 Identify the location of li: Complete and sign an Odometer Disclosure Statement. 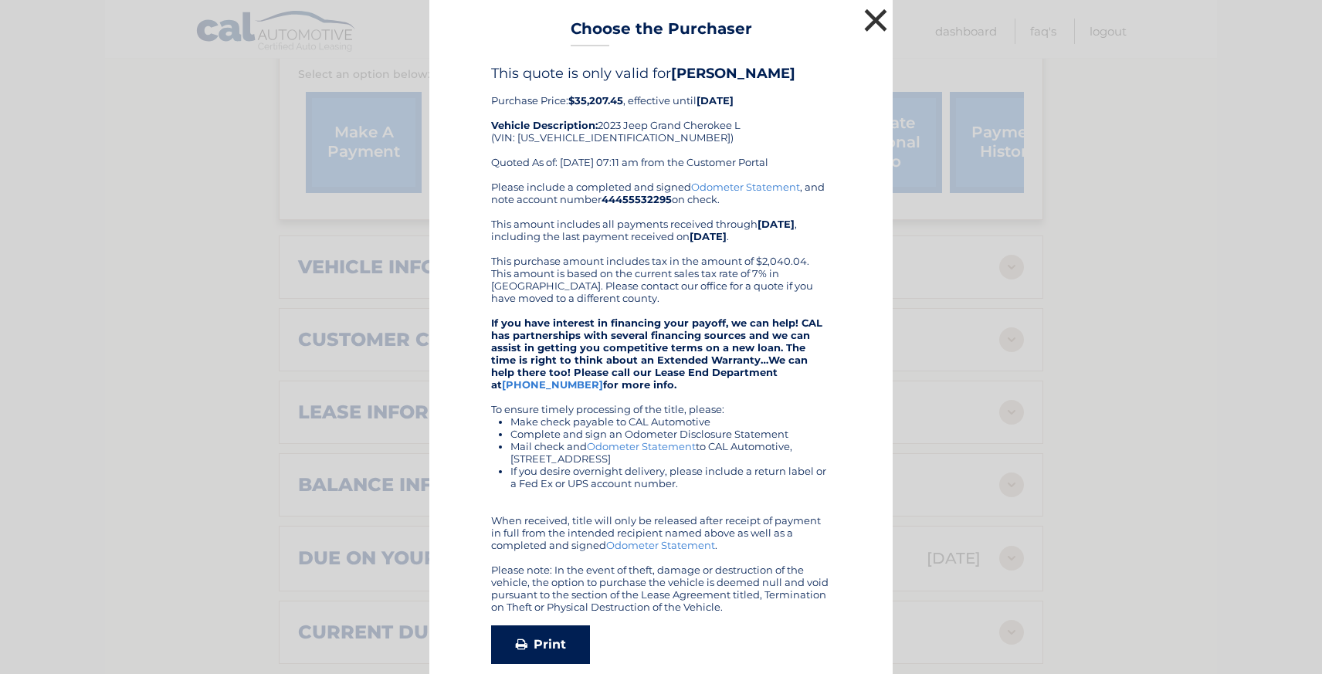
(670, 434).